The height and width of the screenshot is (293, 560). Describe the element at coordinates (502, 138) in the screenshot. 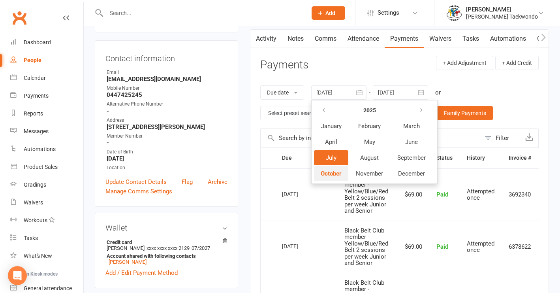

I see `div: Filter` at that location.